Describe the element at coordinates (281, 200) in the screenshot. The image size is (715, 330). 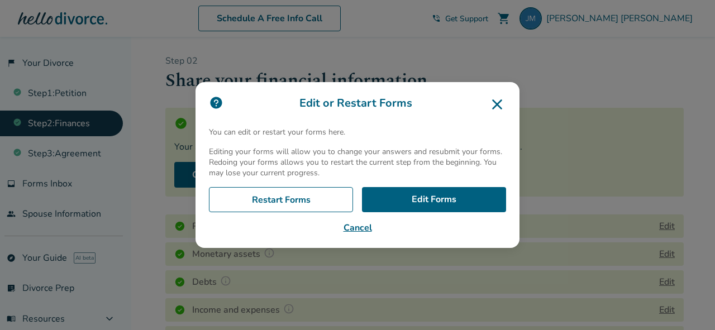
I see `a: Restart Forms` at that location.